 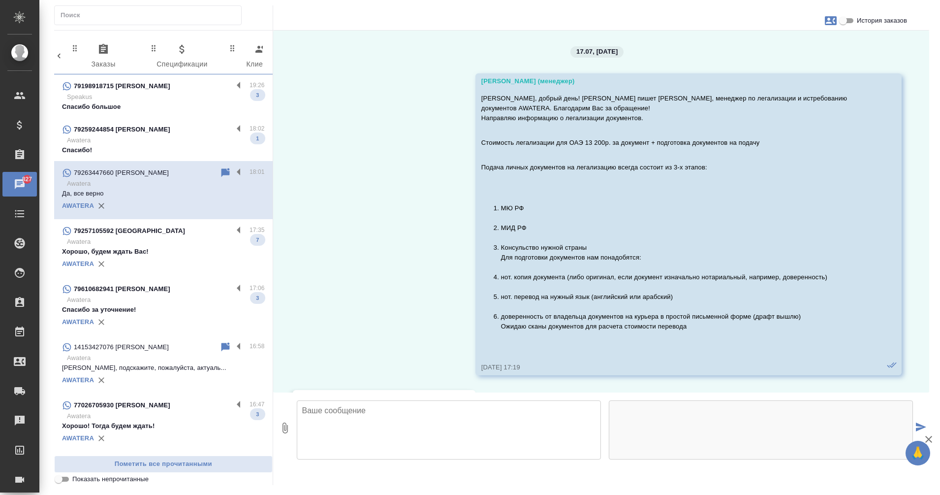 What do you see at coordinates (166, 97) in the screenshot?
I see `p: Speakus` at bounding box center [166, 97].